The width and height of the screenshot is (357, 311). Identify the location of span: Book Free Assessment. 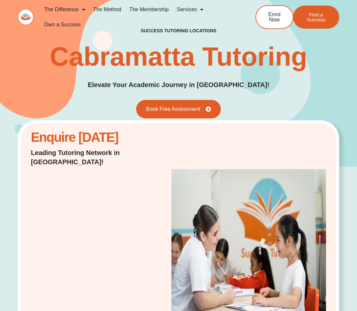
(173, 109).